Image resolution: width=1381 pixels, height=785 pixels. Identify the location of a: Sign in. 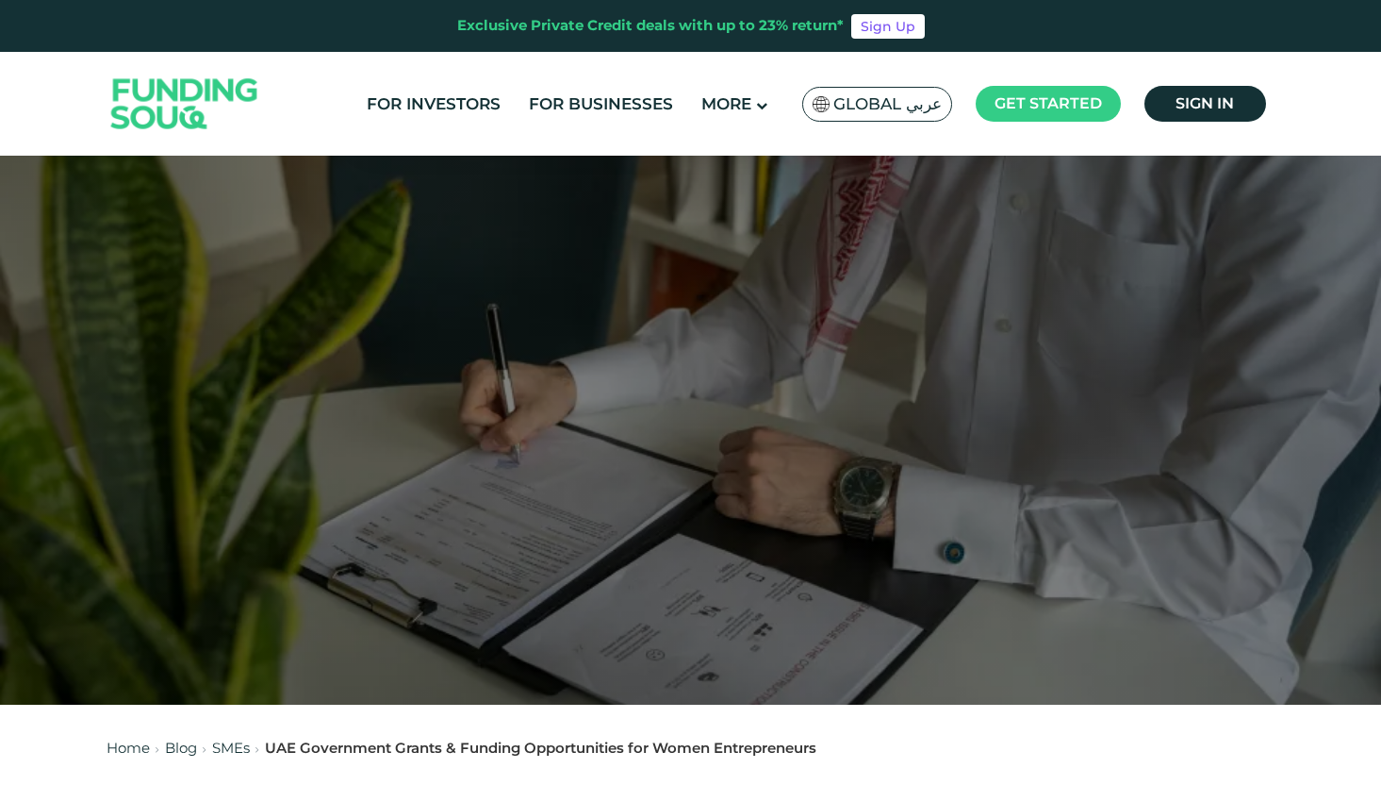
(1205, 104).